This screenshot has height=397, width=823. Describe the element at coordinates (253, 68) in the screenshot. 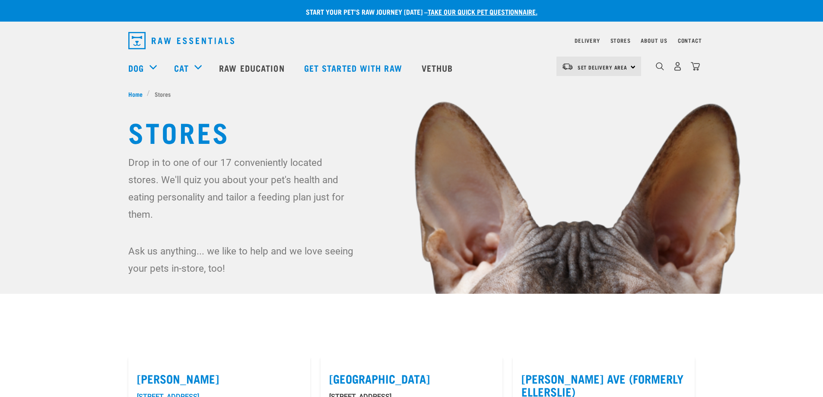

I see `a: Raw Education` at that location.